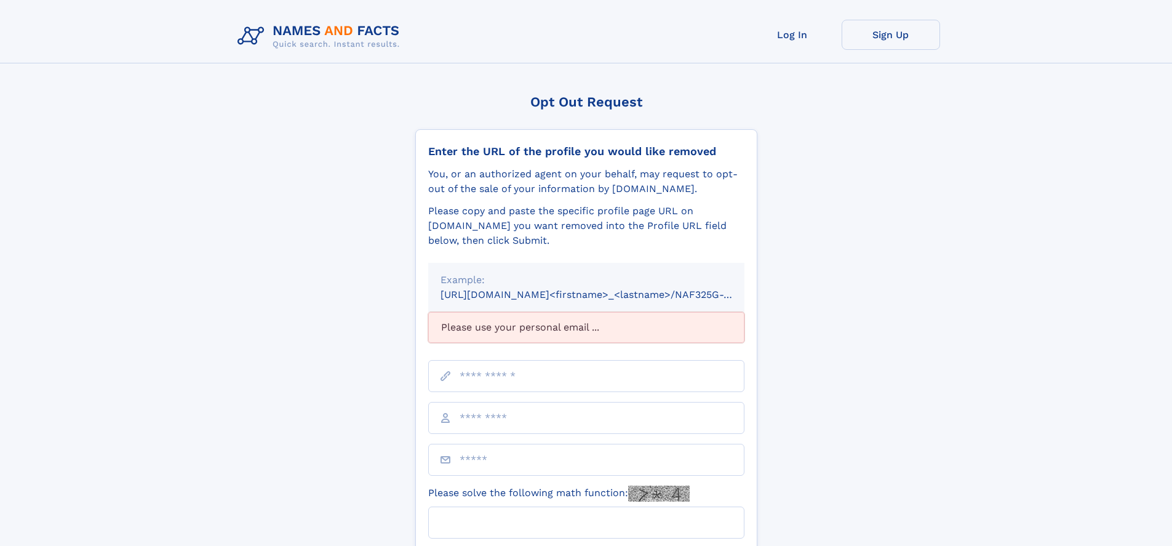 Image resolution: width=1172 pixels, height=546 pixels. Describe the element at coordinates (558, 493) in the screenshot. I see `label: Please solve the following math function:` at that location.